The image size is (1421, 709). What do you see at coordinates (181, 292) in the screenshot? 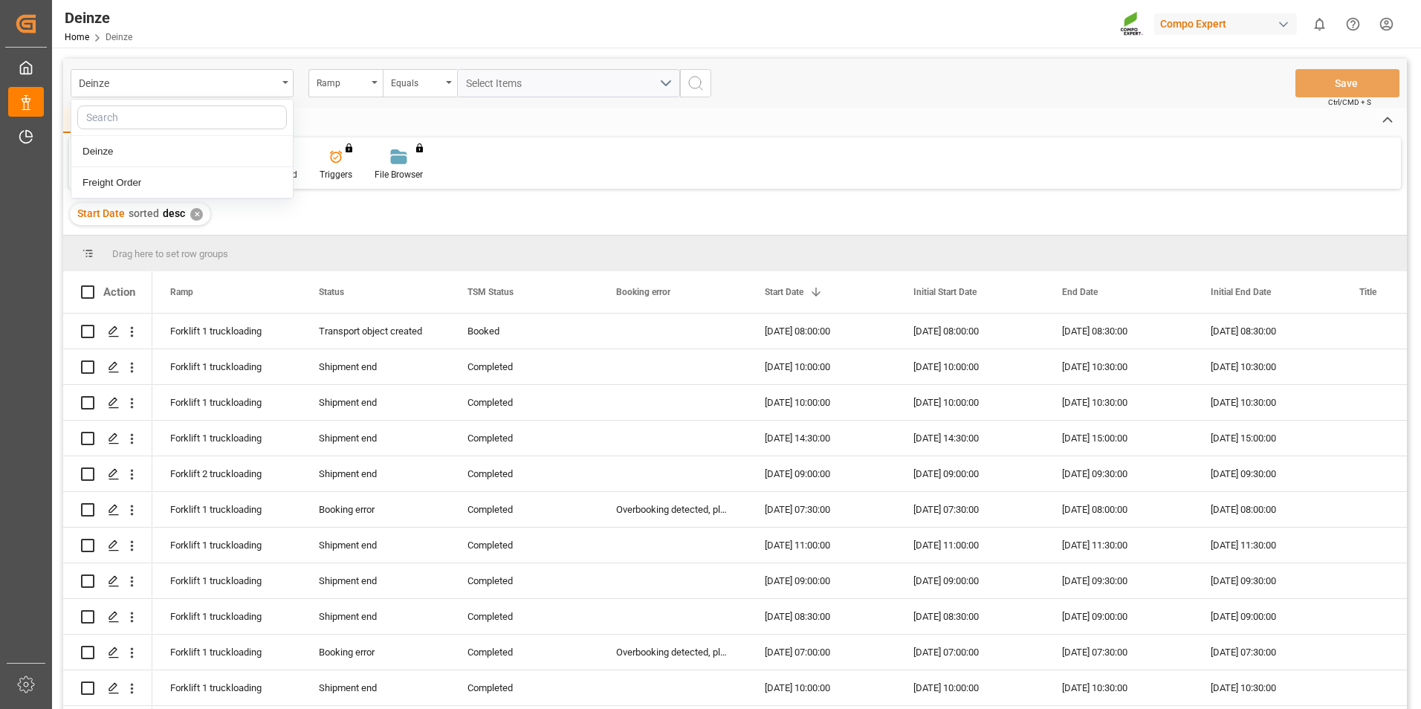
I see `span: Ramp` at bounding box center [181, 292].